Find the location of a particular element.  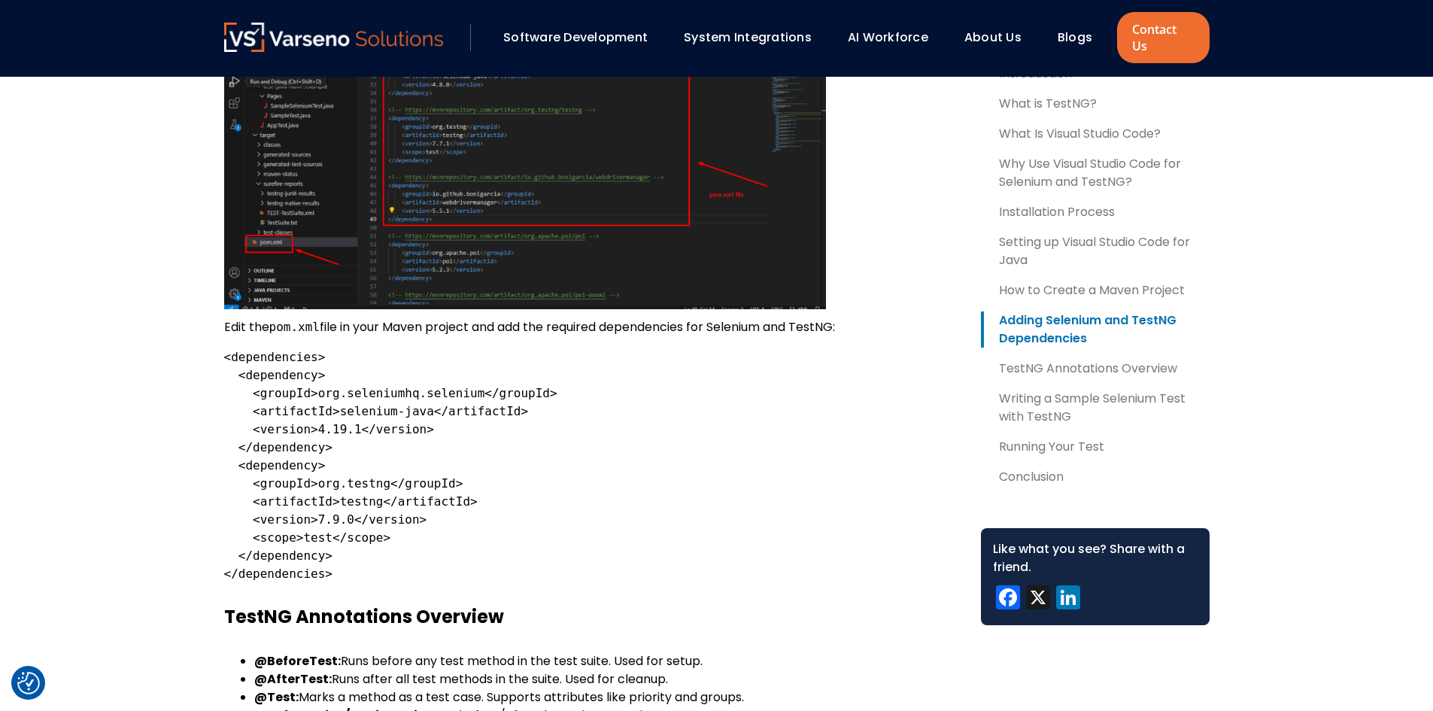

li: Runs before any test method in the test suite. Used for setup. is located at coordinates (605, 661).